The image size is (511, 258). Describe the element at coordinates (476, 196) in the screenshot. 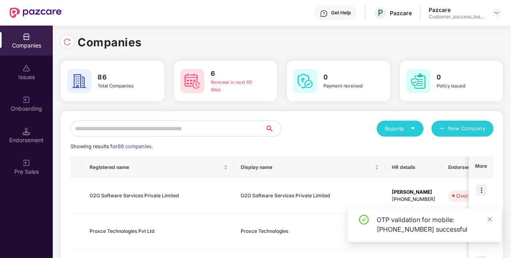

I see `div: Overdue - 207d` at that location.